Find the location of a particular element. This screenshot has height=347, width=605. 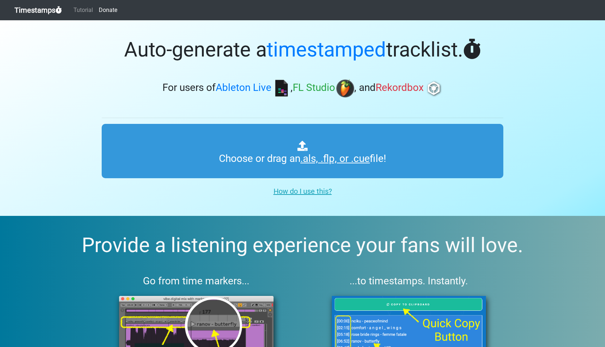

span: timestamped is located at coordinates (327, 50).